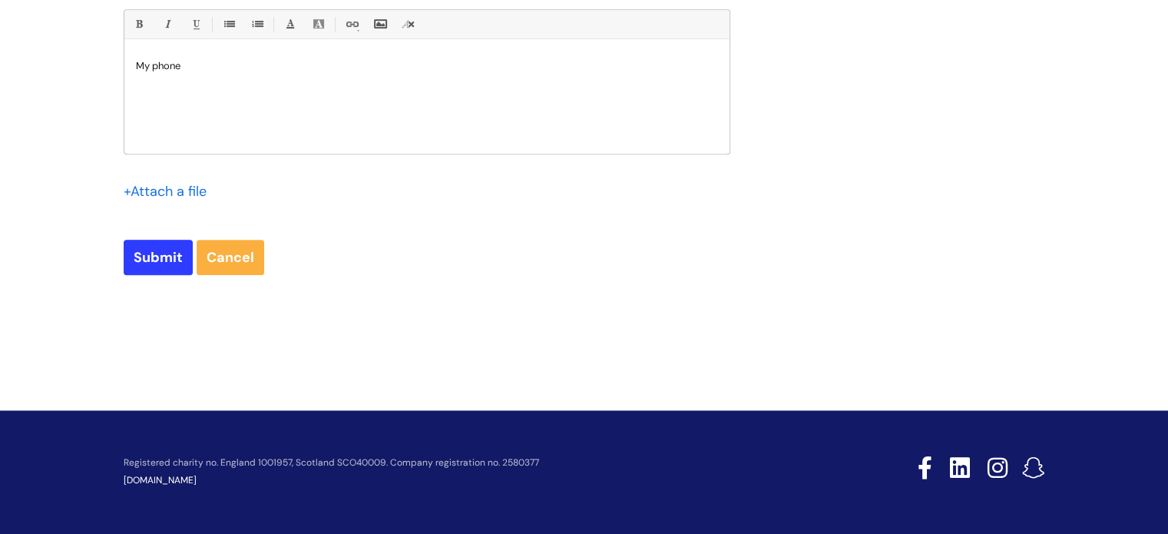 This screenshot has width=1168, height=534. I want to click on a: Font Color, so click(290, 24).